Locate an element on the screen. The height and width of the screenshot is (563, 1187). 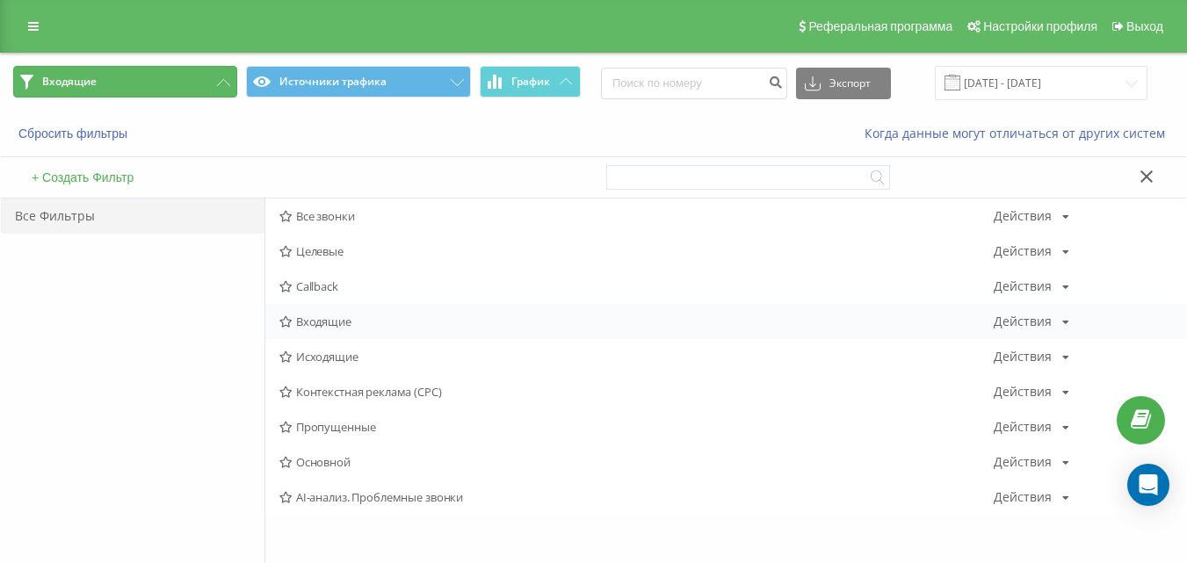
span: AI-анализ. Проблемные звонки is located at coordinates (636, 497).